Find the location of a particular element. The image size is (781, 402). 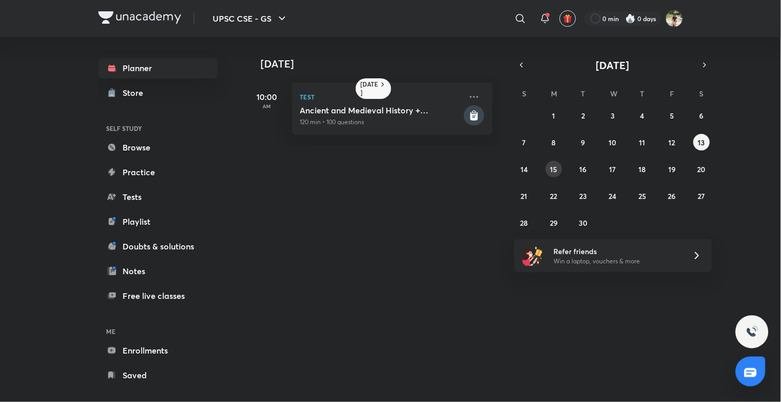

button: September 4, 2025 is located at coordinates (642, 115).